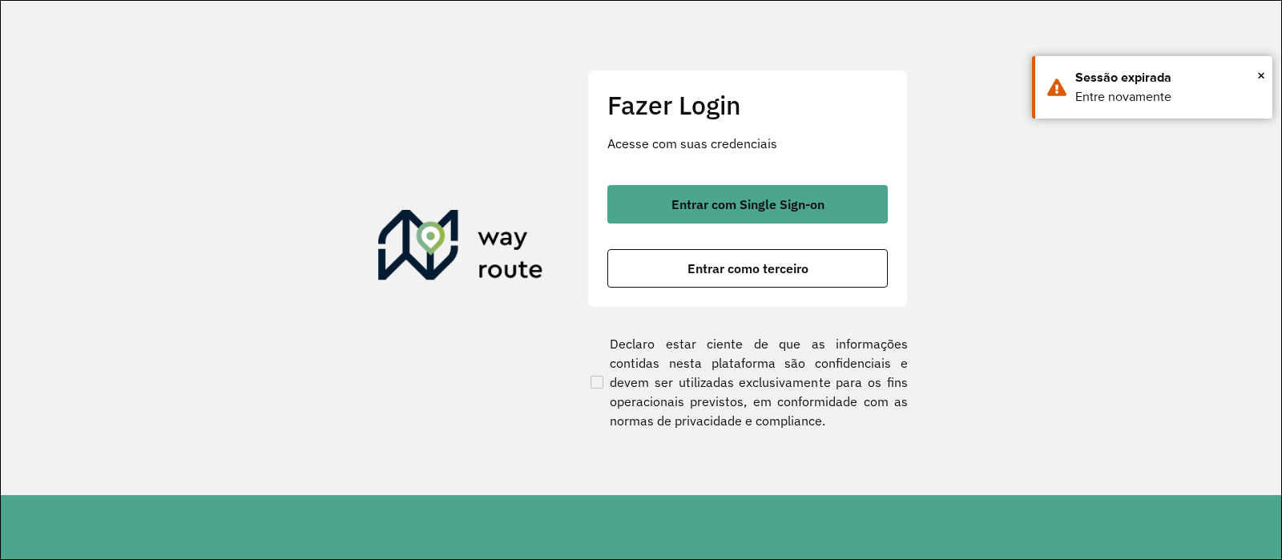 This screenshot has height=560, width=1282. Describe the element at coordinates (747, 268) in the screenshot. I see `span: Entrar como terceiro` at that location.